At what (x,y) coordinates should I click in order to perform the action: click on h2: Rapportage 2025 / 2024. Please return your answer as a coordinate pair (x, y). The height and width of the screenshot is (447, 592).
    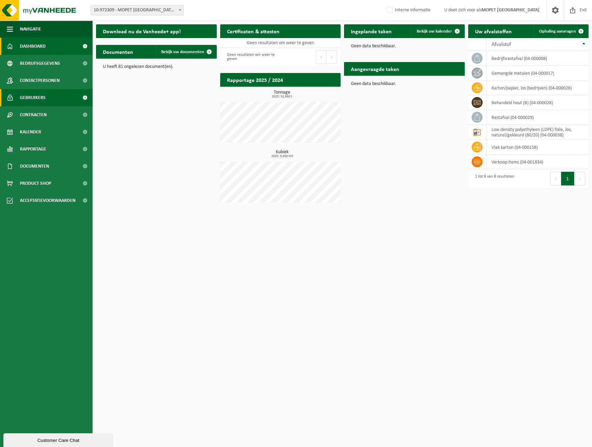
    Looking at the image, I should click on (255, 80).